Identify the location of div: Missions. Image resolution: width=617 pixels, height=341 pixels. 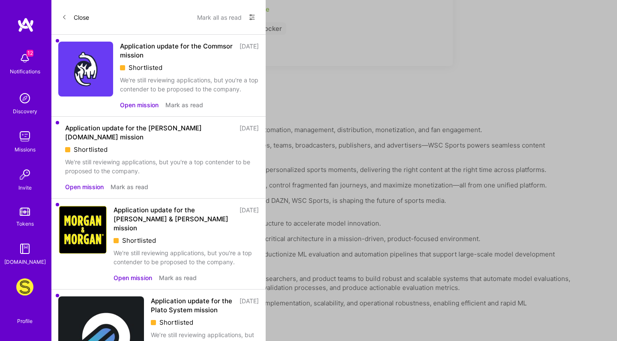
(25, 149).